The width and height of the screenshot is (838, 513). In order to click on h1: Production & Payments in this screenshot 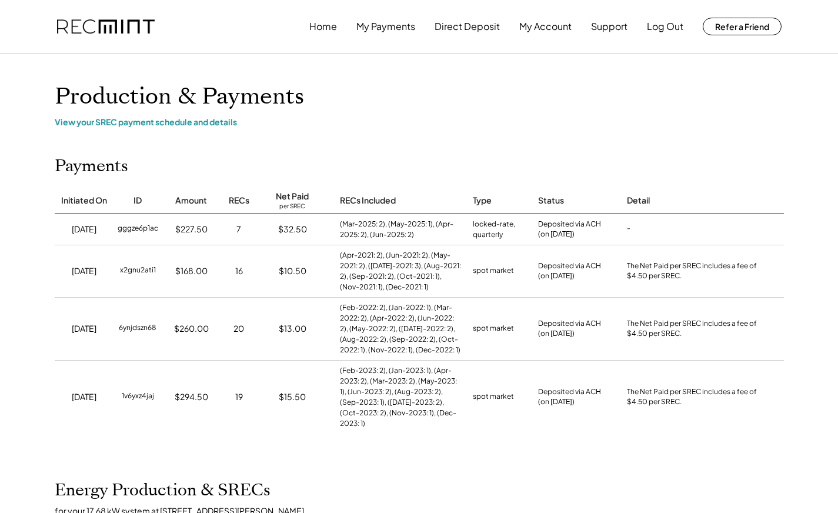, I will do `click(419, 96)`.